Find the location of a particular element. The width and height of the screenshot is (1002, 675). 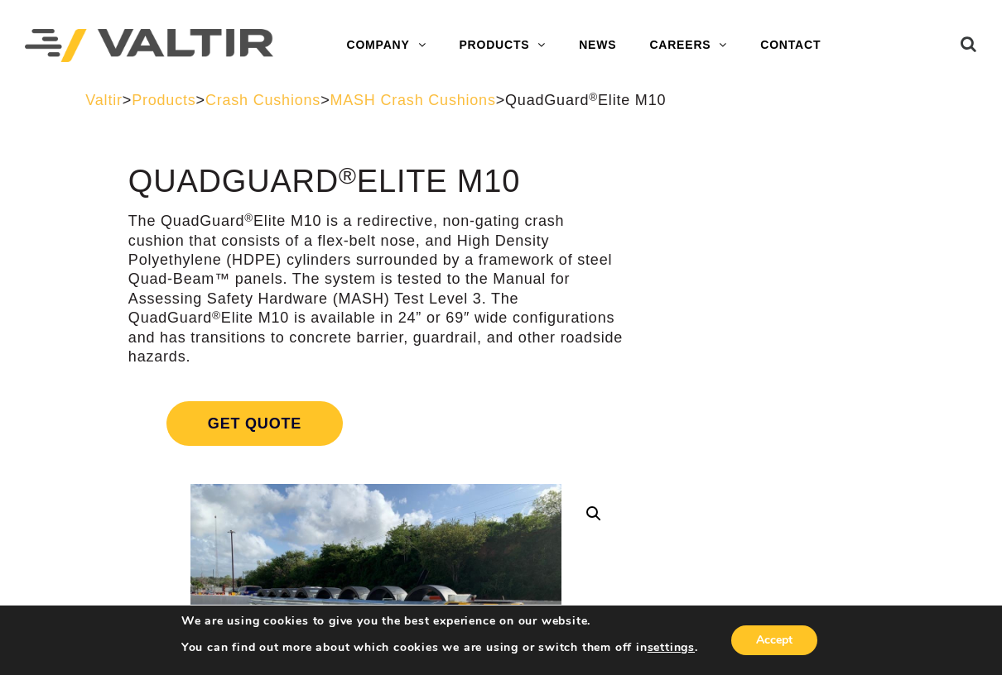

span: QuadGuard Elite M10 is located at coordinates (585, 100).